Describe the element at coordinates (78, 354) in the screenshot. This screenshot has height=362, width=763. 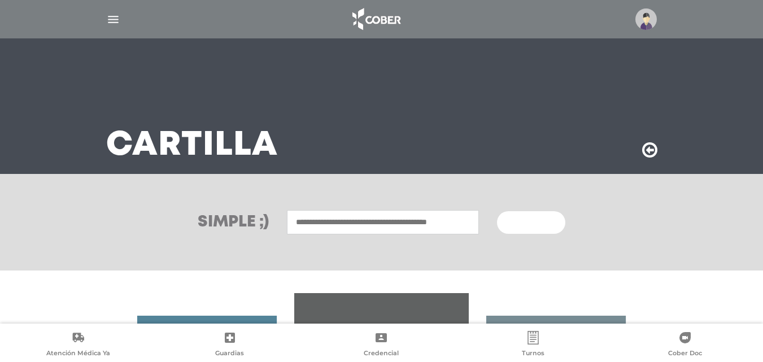
I see `span: Atención Médica Ya` at that location.